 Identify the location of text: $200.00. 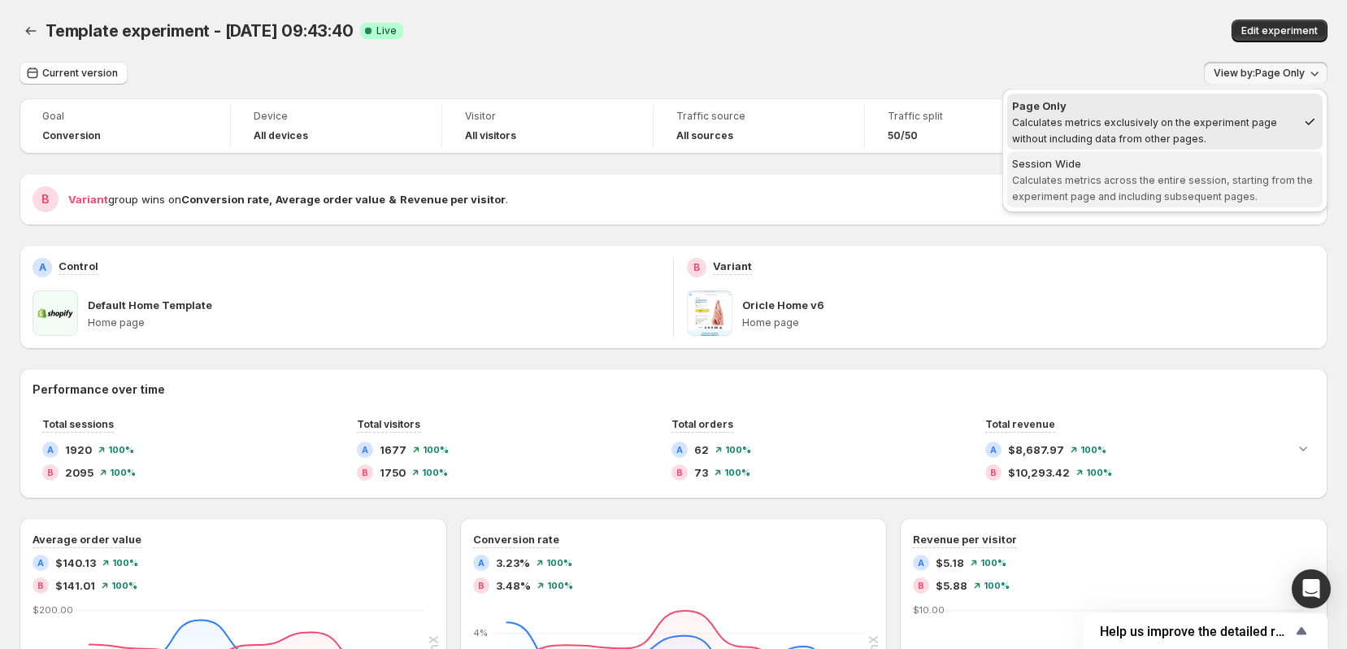
(53, 610).